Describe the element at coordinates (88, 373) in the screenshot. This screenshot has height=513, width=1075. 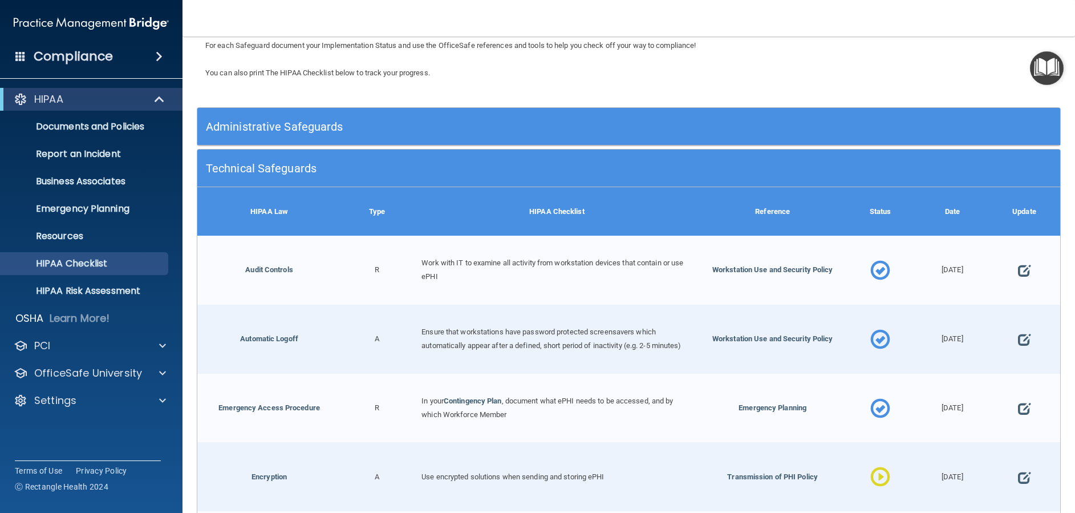
I see `p: OfficeSafe University` at that location.